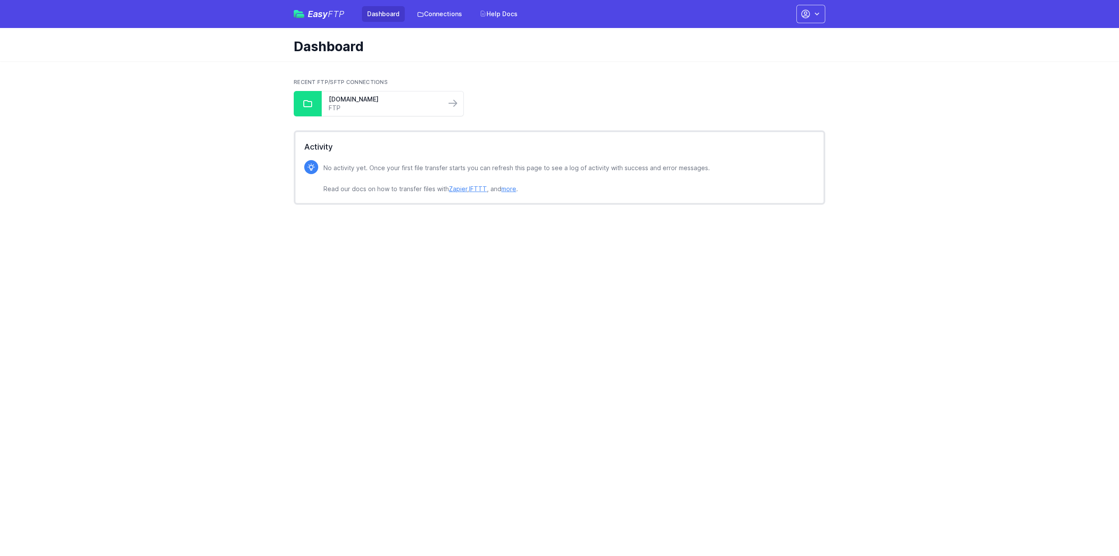  Describe the element at coordinates (326, 14) in the screenshot. I see `span: Easy` at that location.